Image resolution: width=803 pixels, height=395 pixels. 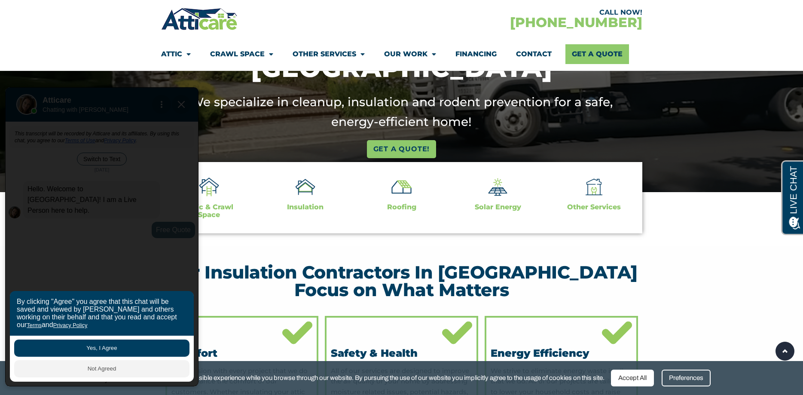 What do you see at coordinates (71, 239) in the screenshot?
I see `a: Privacy Policy` at bounding box center [71, 239].